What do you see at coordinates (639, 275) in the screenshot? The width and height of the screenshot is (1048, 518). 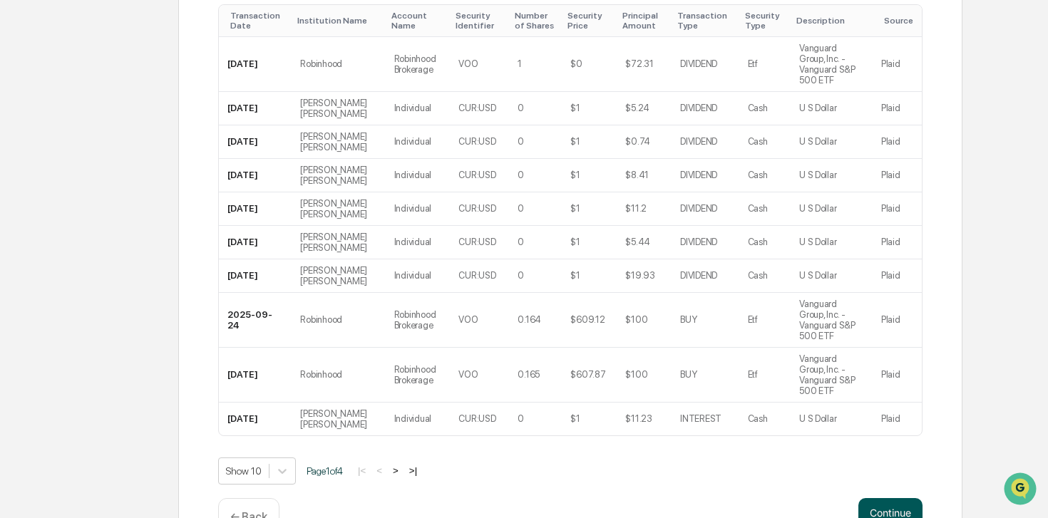 I see `div: $19.93` at bounding box center [639, 275].